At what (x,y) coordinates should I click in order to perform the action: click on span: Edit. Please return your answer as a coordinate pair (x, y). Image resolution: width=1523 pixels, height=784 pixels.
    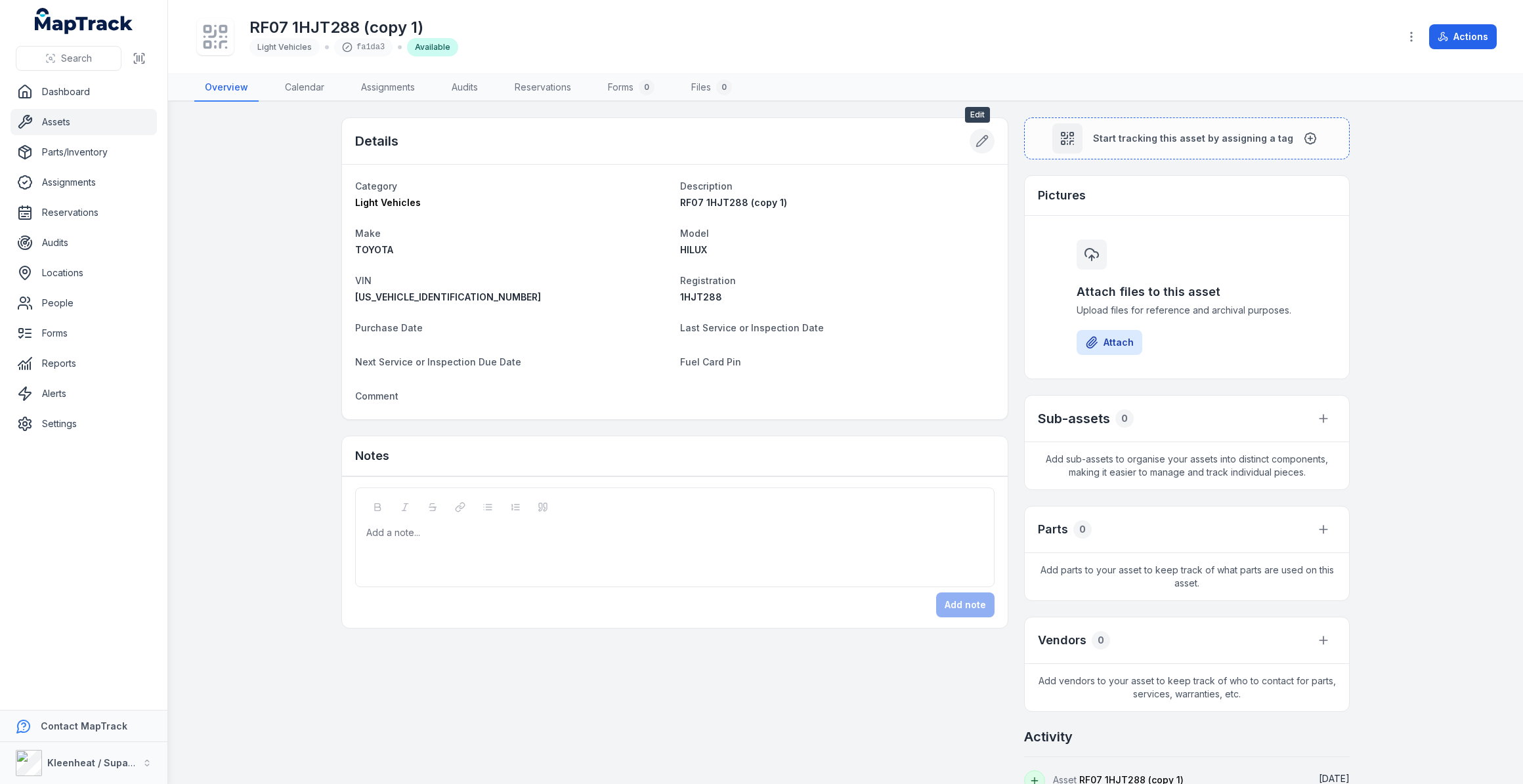
    Looking at the image, I should click on (977, 114).